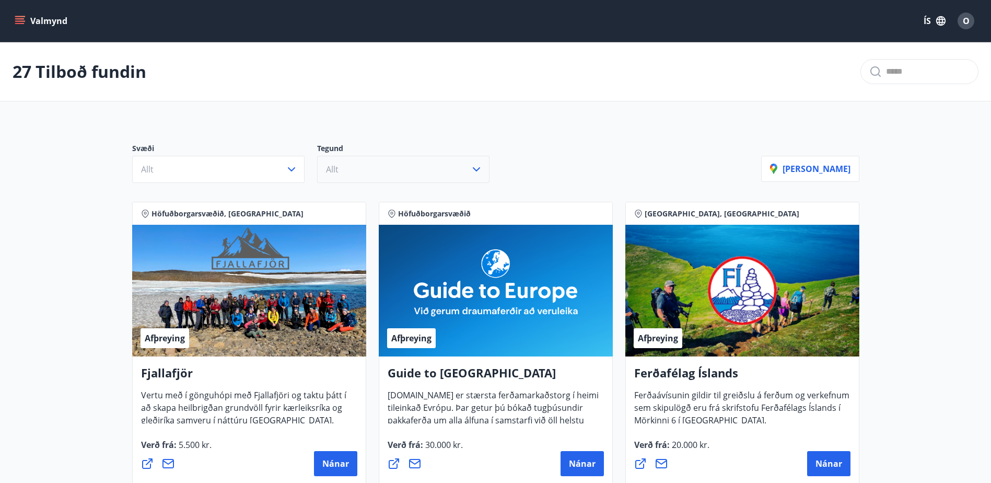 This screenshot has height=483, width=991. Describe the element at coordinates (690, 445) in the screenshot. I see `span: 20.000 kr.` at that location.